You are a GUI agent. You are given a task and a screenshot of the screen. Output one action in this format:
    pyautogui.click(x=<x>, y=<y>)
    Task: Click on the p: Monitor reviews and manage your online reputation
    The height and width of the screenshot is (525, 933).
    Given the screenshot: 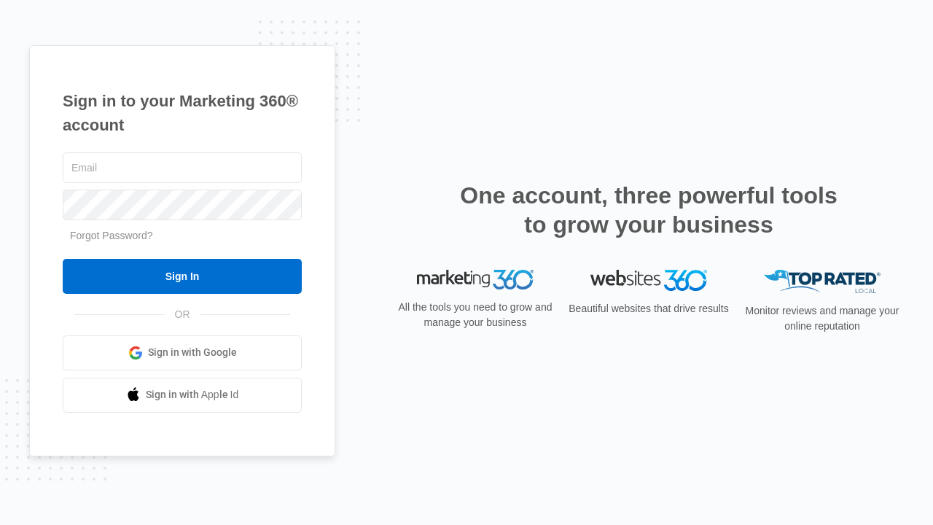 What is the action you would take?
    pyautogui.click(x=822, y=319)
    